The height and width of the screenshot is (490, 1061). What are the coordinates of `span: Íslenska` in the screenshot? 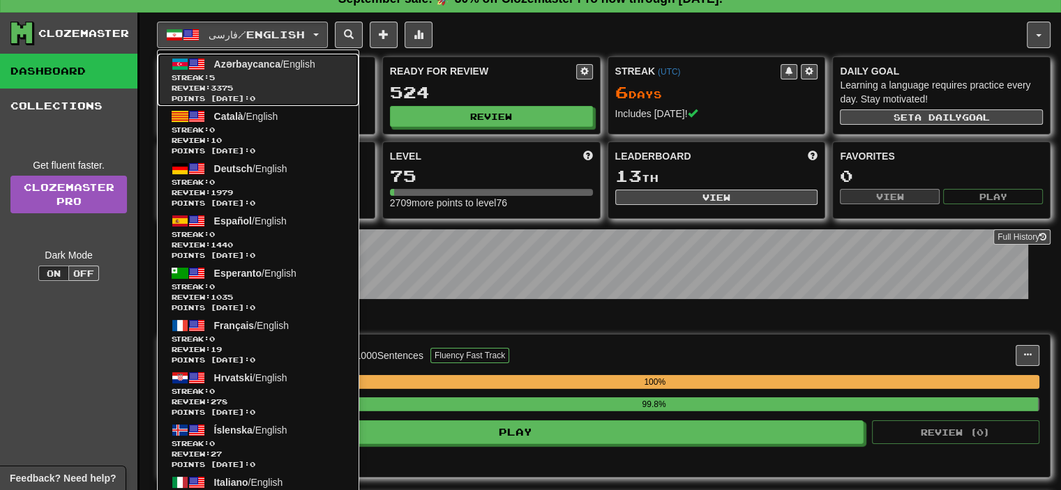 It's located at (233, 430).